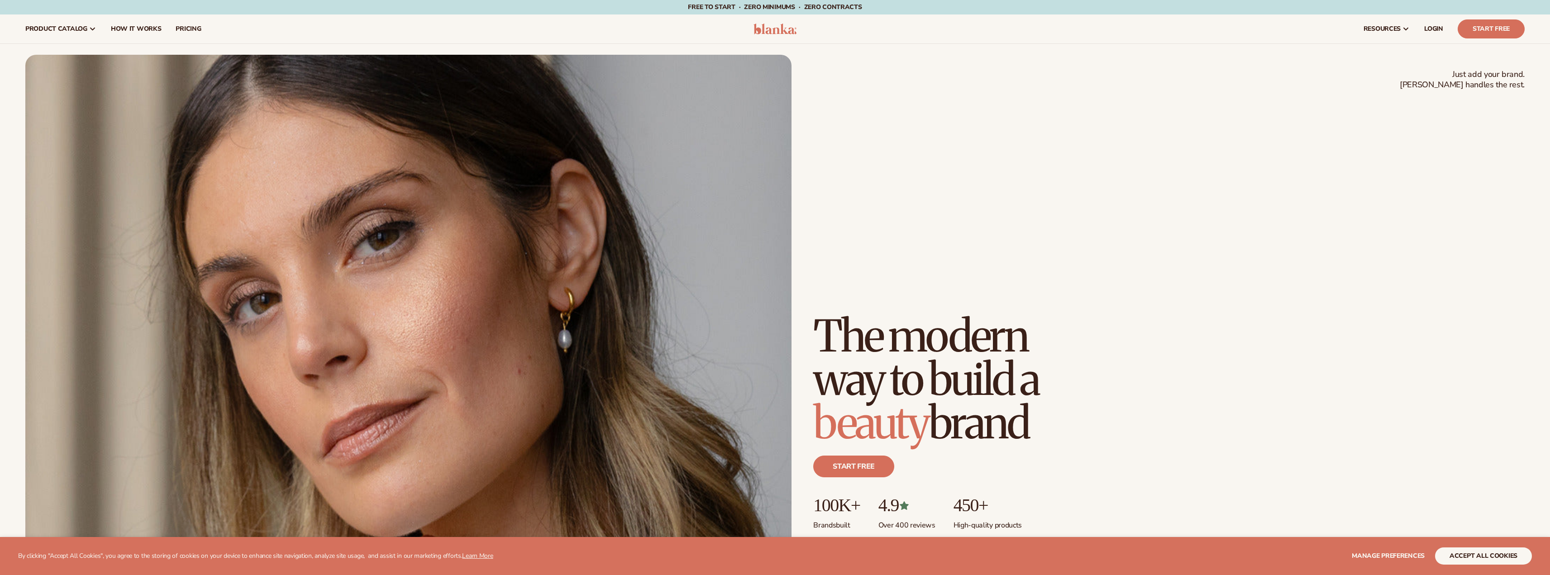  Describe the element at coordinates (1387, 29) in the screenshot. I see `a: resources` at that location.